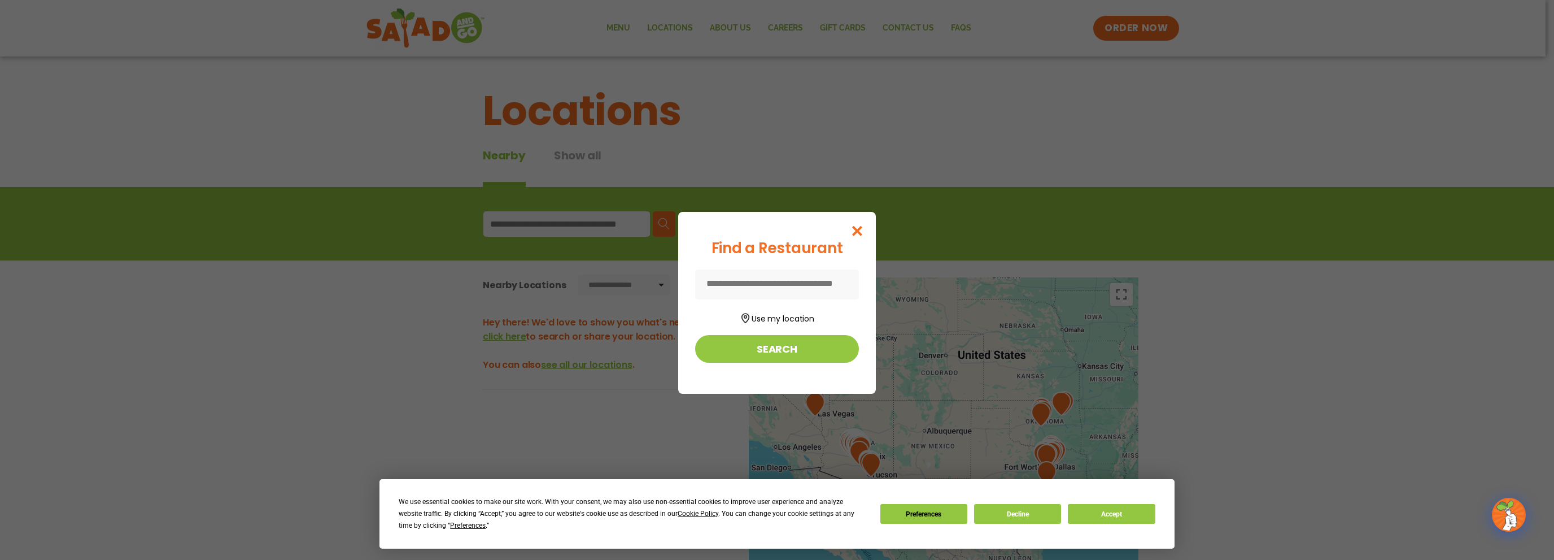  What do you see at coordinates (468, 525) in the screenshot?
I see `span: Preferences` at bounding box center [468, 525].